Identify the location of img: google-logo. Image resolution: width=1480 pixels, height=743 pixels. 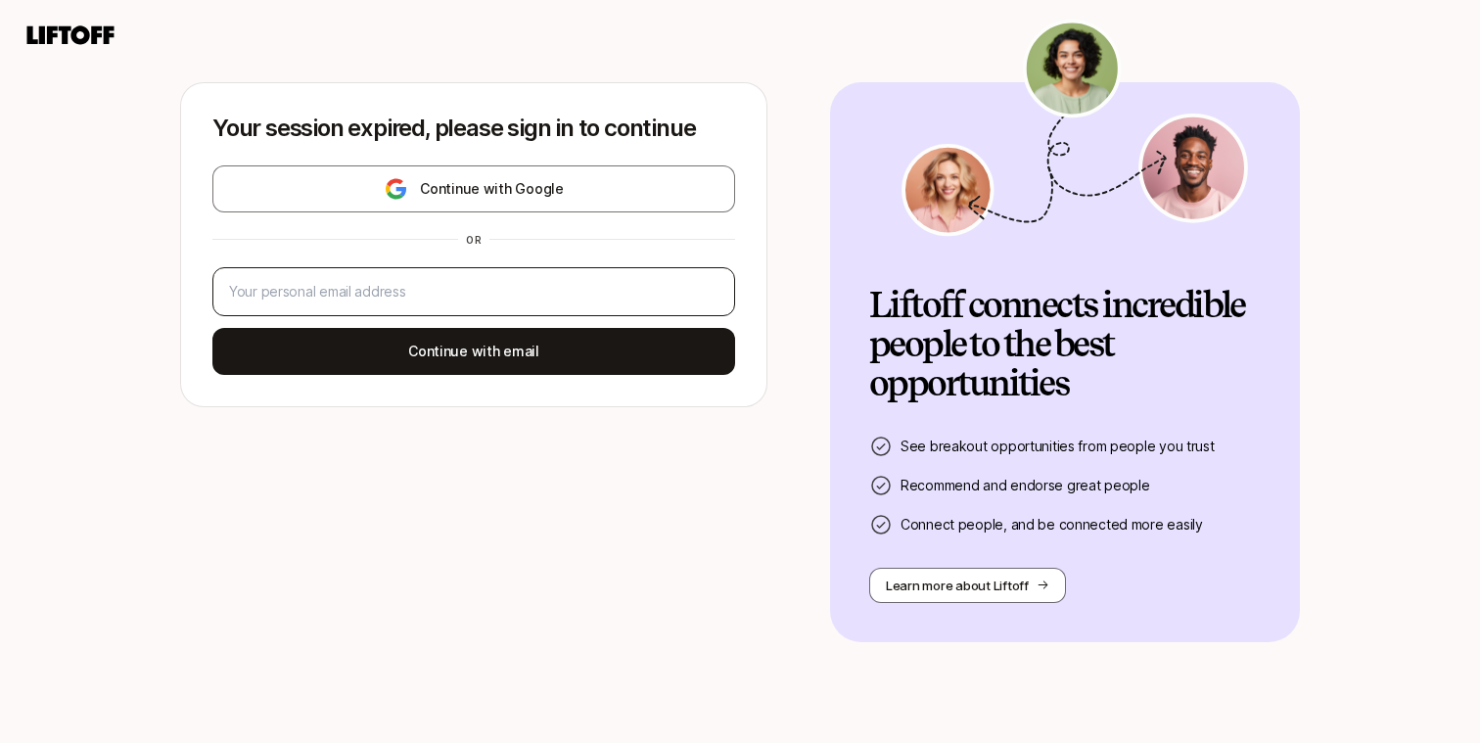
(395, 189).